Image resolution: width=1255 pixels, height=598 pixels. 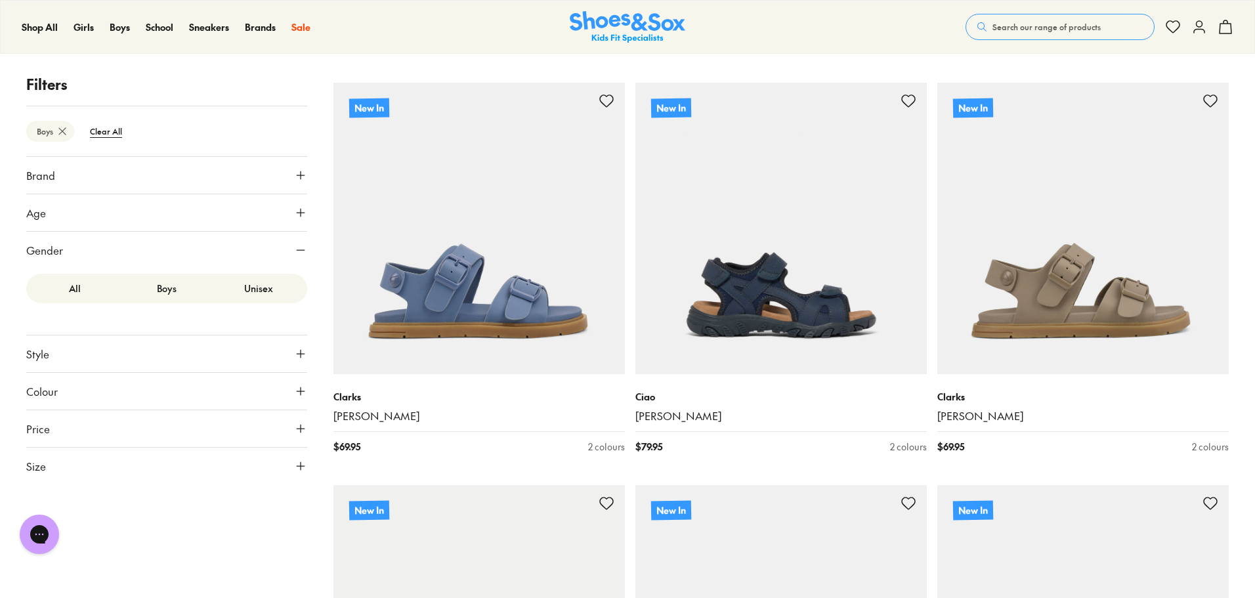 What do you see at coordinates (26, 24) in the screenshot?
I see `button: Open gorgias live chat` at bounding box center [26, 24].